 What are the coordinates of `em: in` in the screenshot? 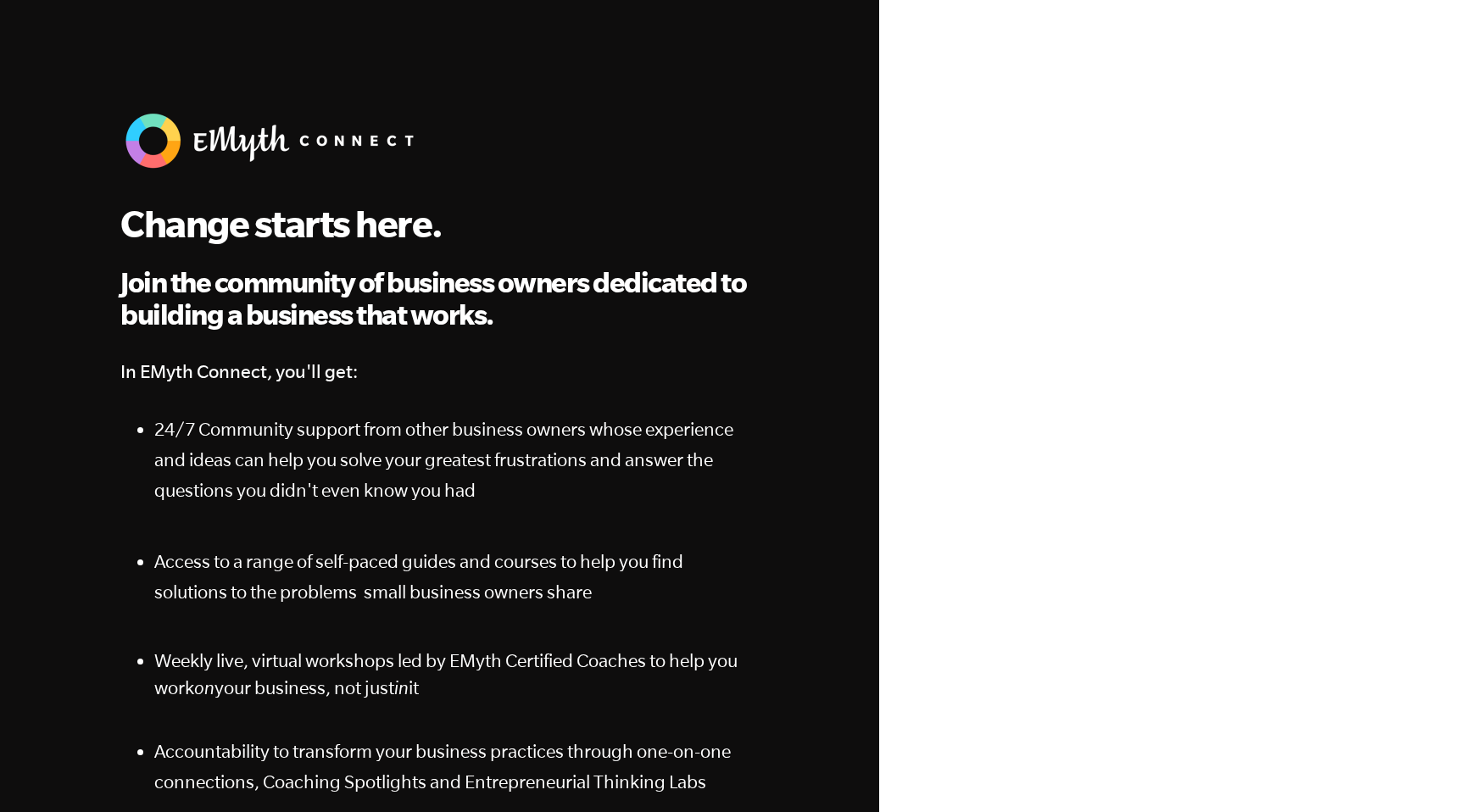 It's located at (401, 688).